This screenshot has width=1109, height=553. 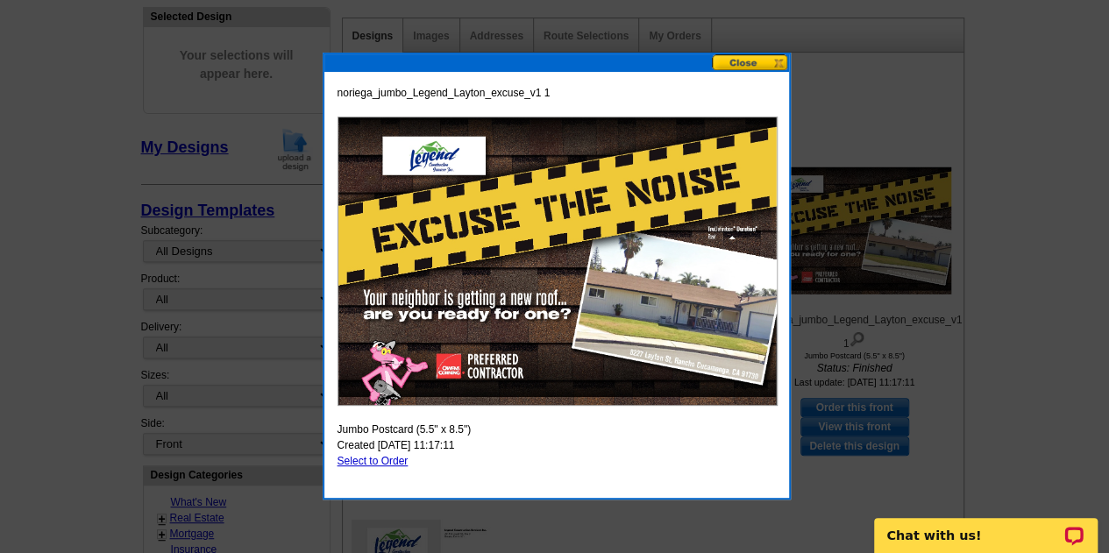 I want to click on p: Chat with us!, so click(x=111, y=38).